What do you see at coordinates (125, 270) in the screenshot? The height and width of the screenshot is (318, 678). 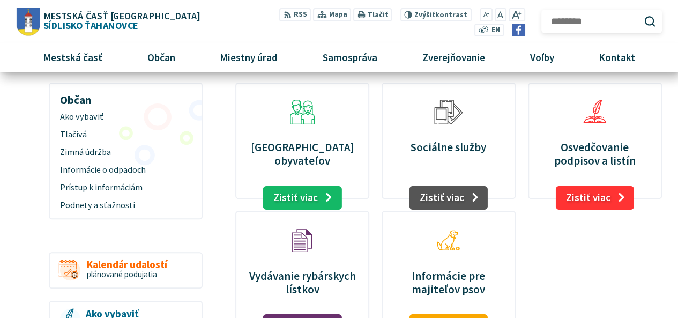 I see `a: Kalendár udalostí plánované podujatia` at bounding box center [125, 270].